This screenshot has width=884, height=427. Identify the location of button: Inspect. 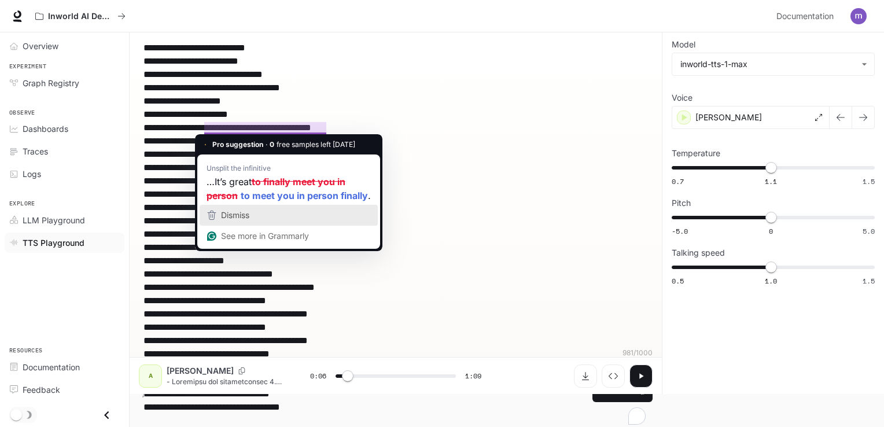
(614, 376).